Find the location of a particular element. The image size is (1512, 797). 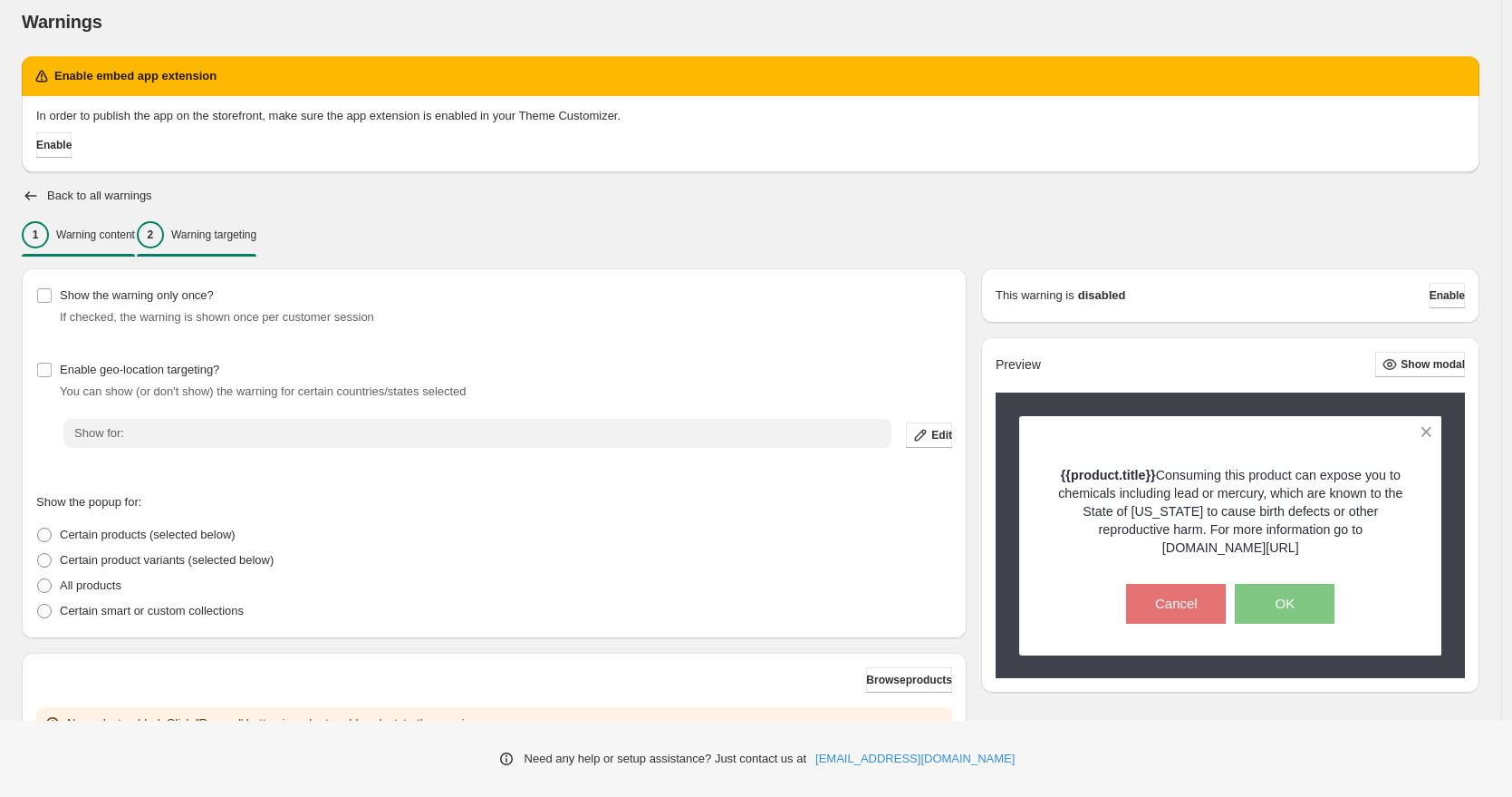

span: Certain products (selected below) is located at coordinates (148, 534).